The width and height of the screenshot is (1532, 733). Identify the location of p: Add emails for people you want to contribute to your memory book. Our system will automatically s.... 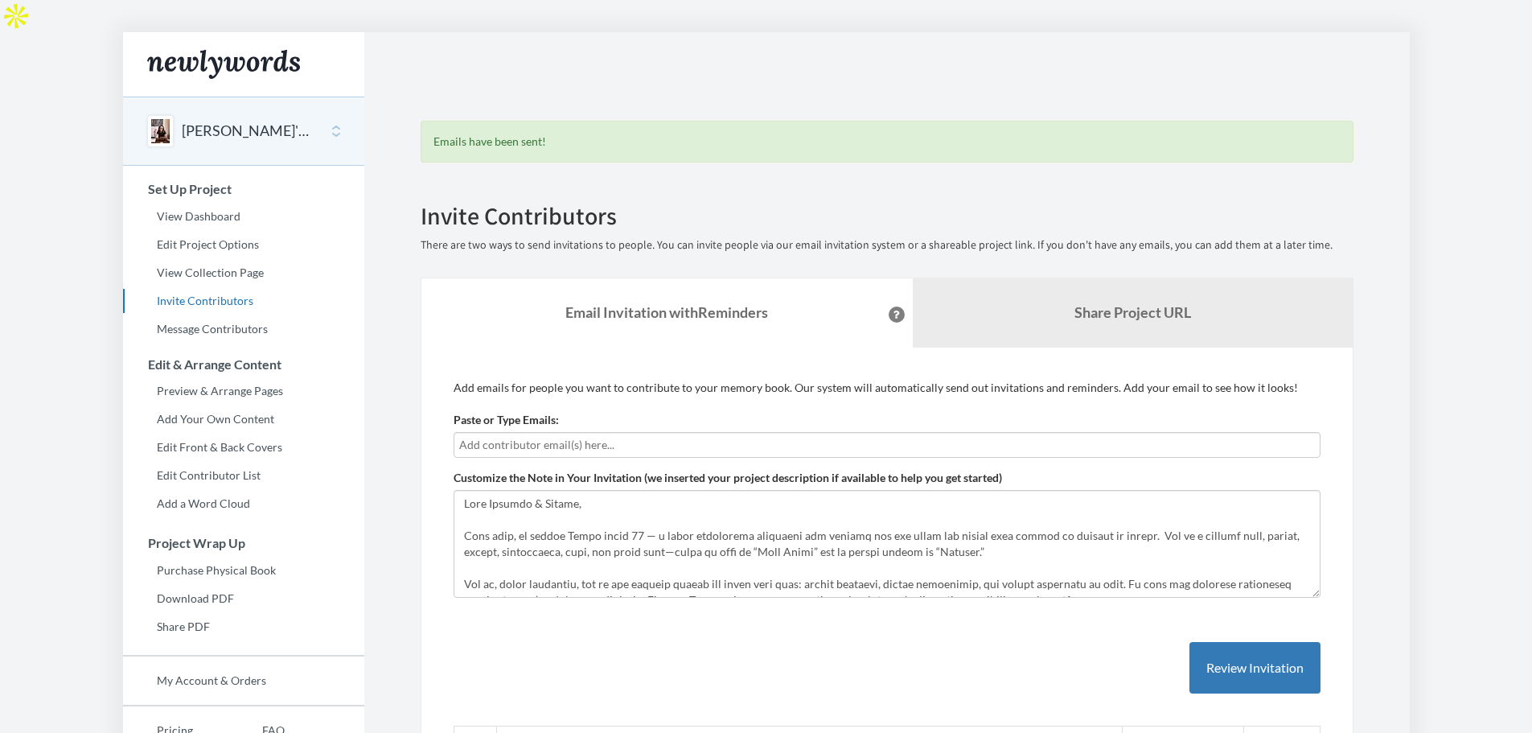
(887, 388).